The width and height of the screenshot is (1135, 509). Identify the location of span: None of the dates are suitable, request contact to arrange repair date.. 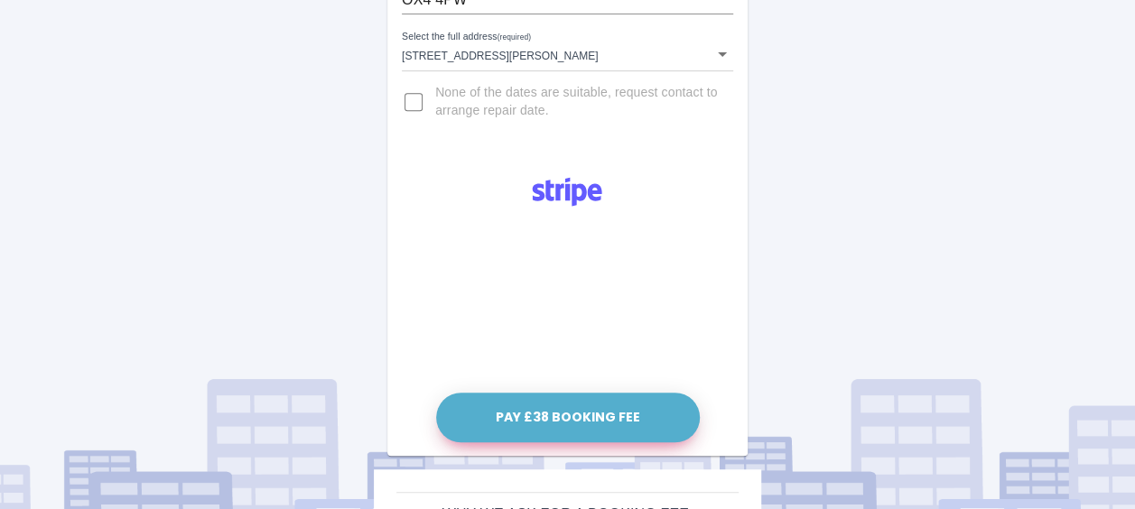
(577, 102).